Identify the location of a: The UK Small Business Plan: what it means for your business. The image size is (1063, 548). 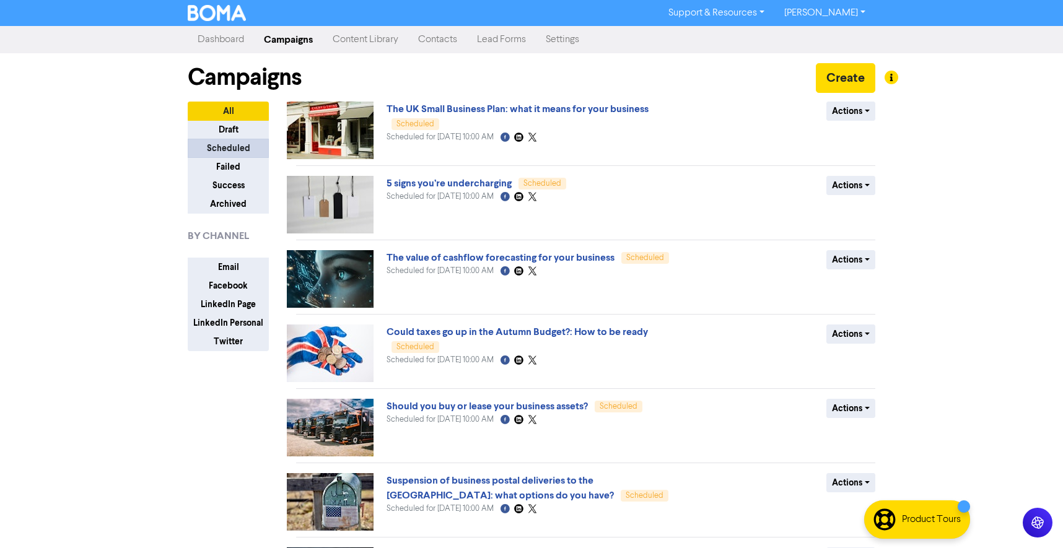
(517, 109).